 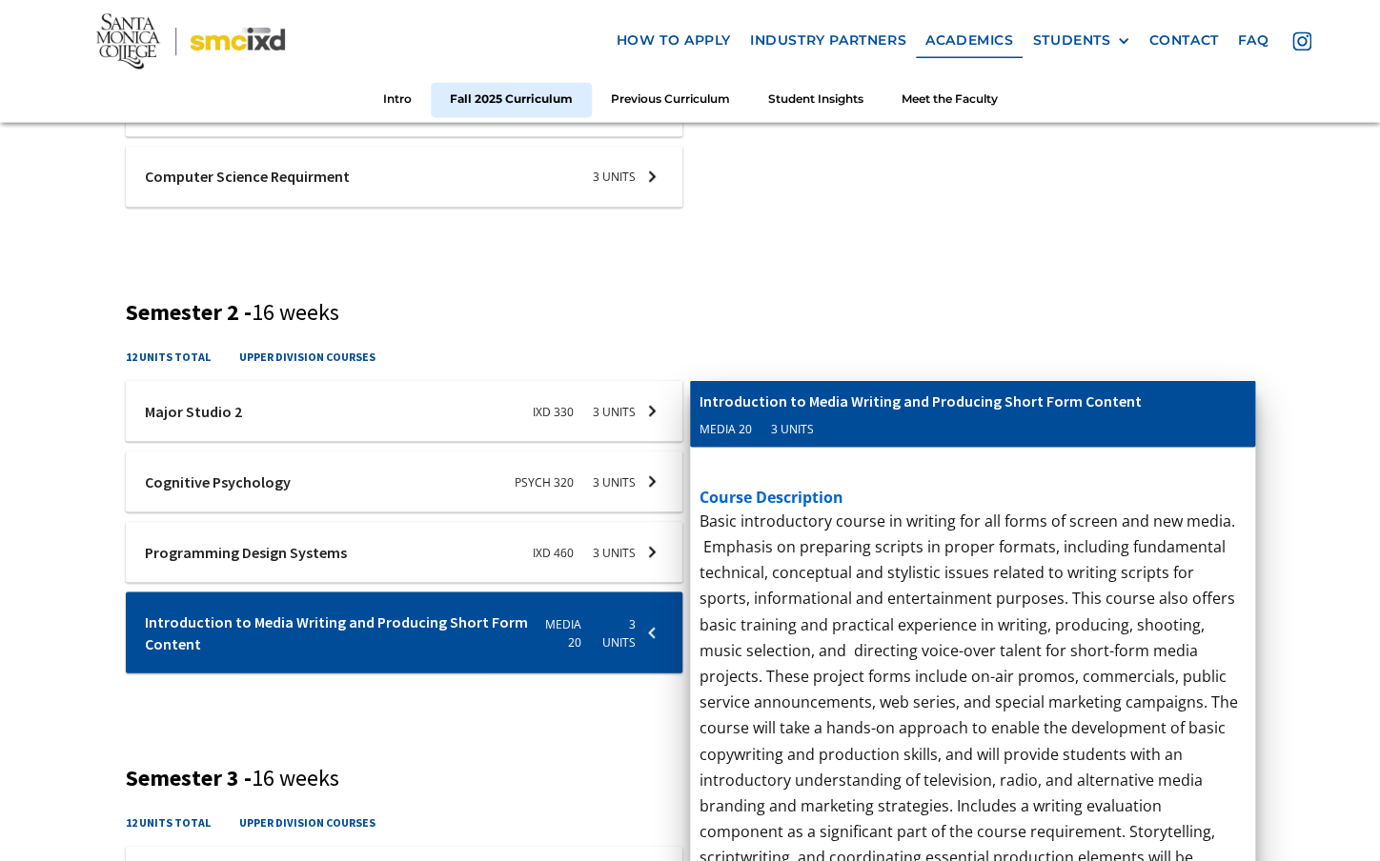 What do you see at coordinates (828, 41) in the screenshot?
I see `a: industry partners` at bounding box center [828, 41].